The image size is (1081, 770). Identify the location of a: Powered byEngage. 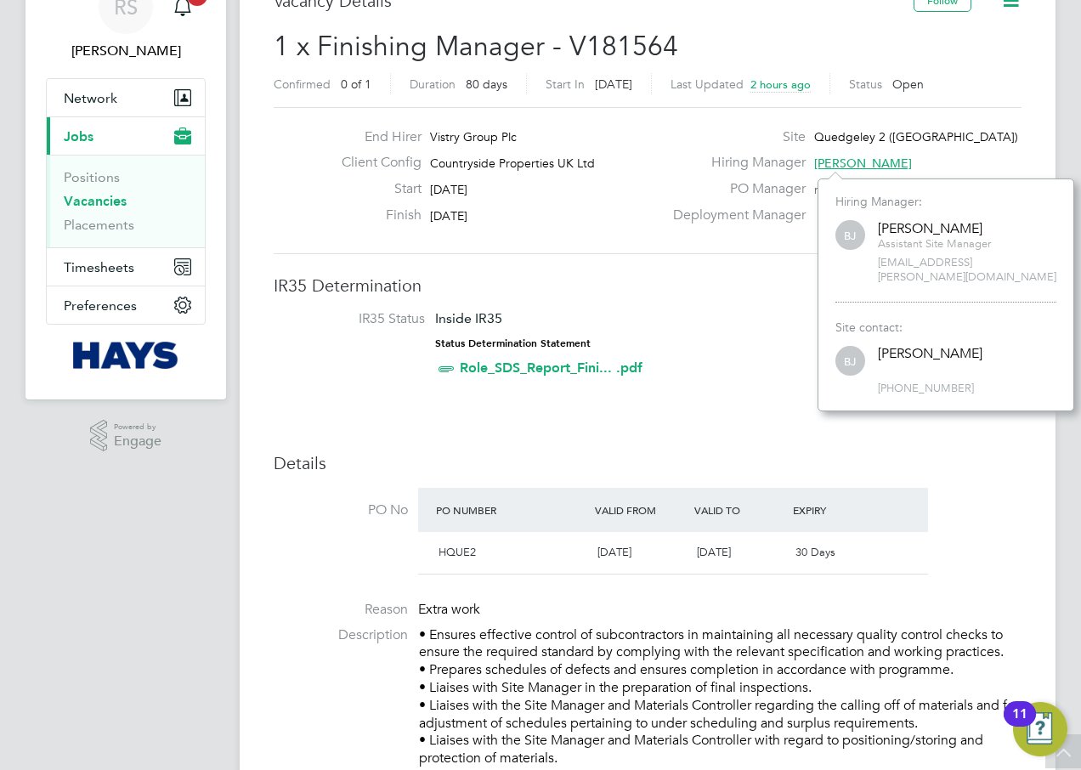
(126, 436).